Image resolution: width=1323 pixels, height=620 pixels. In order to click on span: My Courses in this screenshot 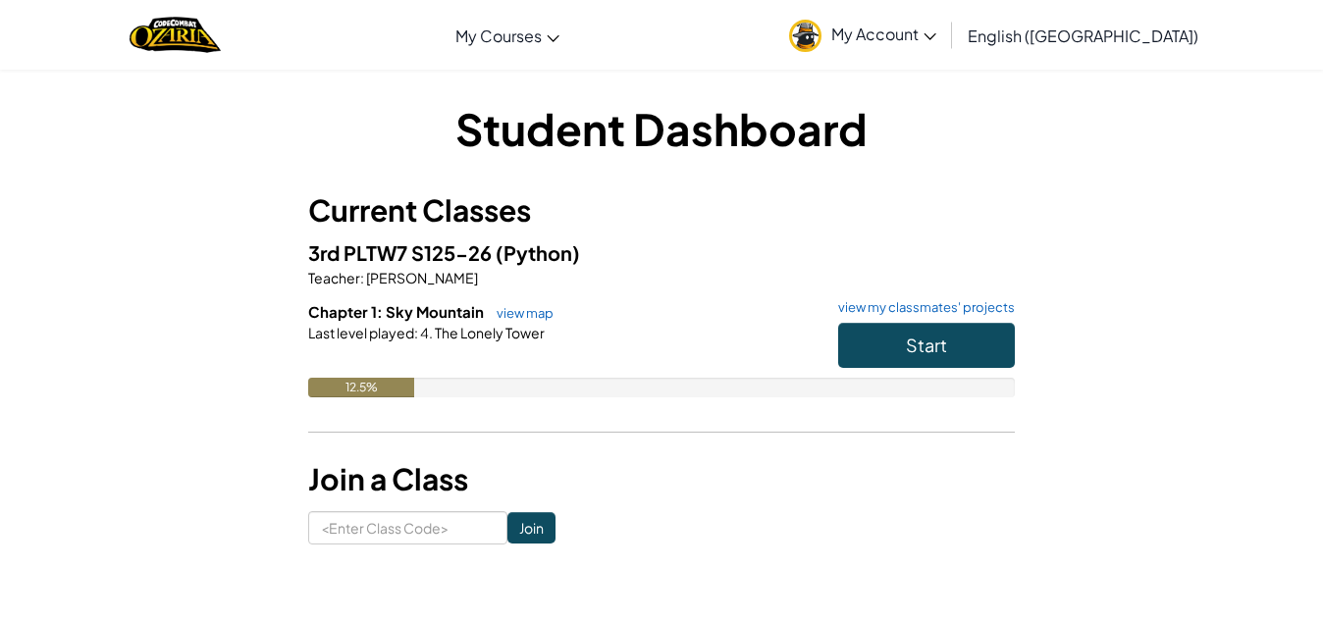, I will do `click(499, 35)`.